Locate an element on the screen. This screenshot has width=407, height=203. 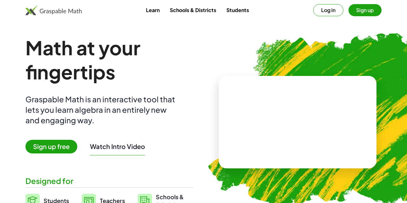
button: Watch Intro Video is located at coordinates (117, 147).